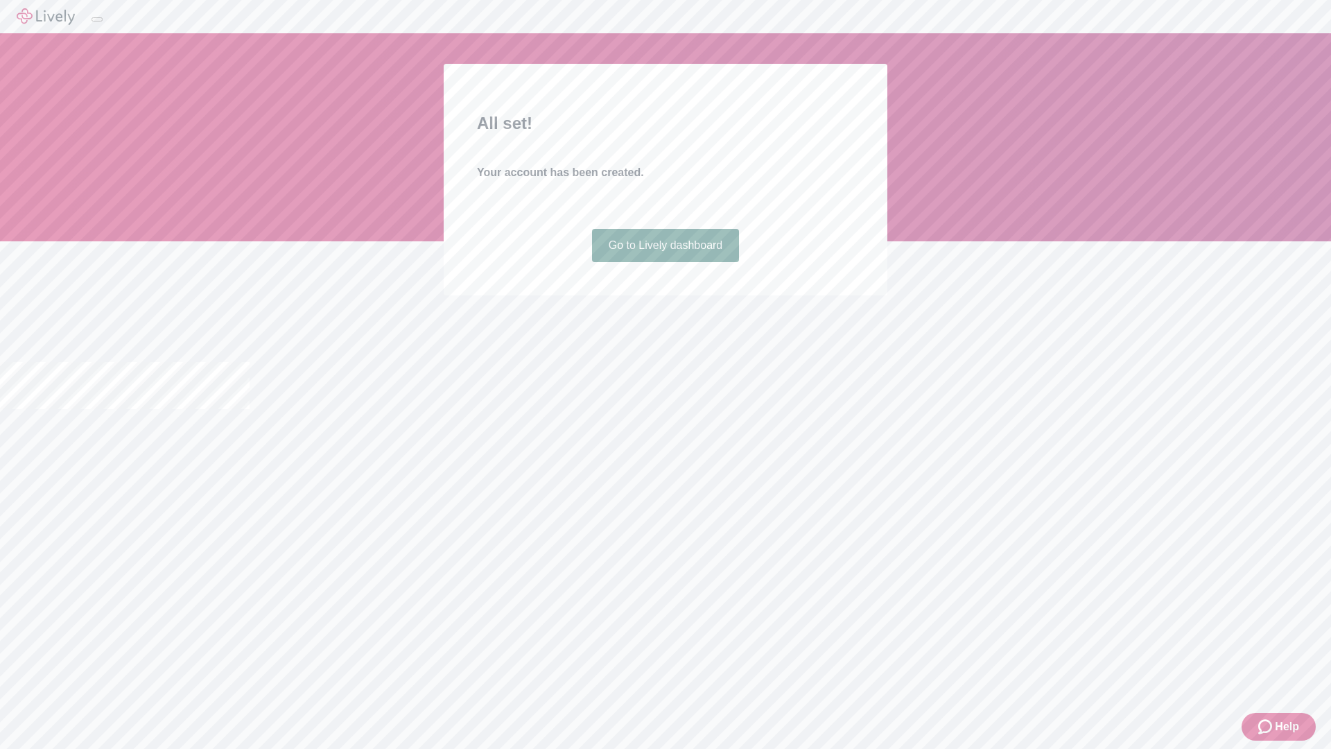 The image size is (1331, 749). I want to click on button: Log out, so click(97, 19).